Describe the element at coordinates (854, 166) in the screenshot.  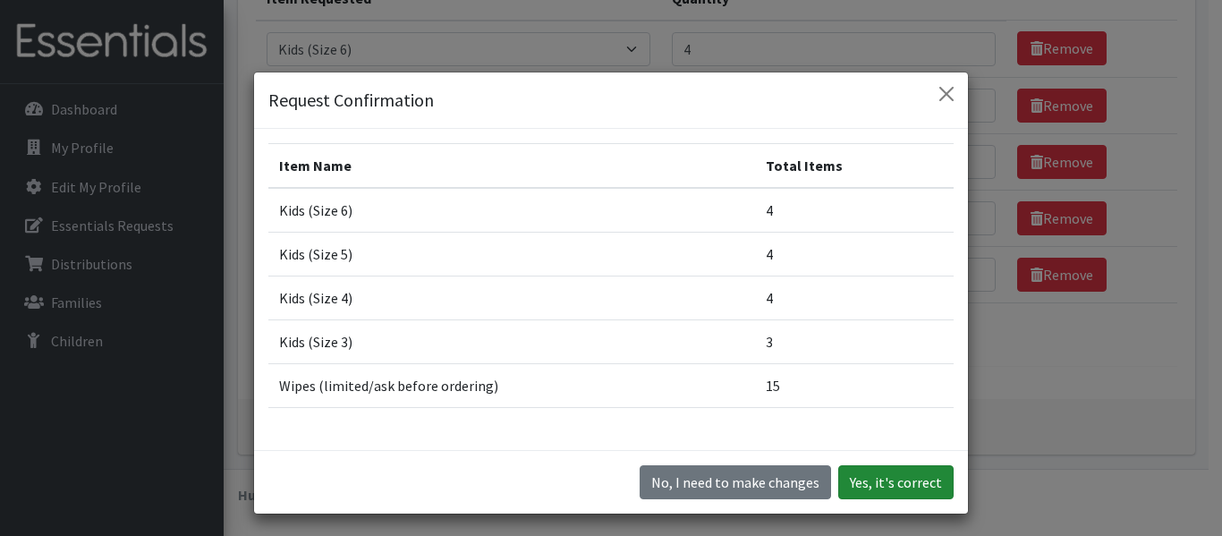
I see `th: Total Items` at that location.